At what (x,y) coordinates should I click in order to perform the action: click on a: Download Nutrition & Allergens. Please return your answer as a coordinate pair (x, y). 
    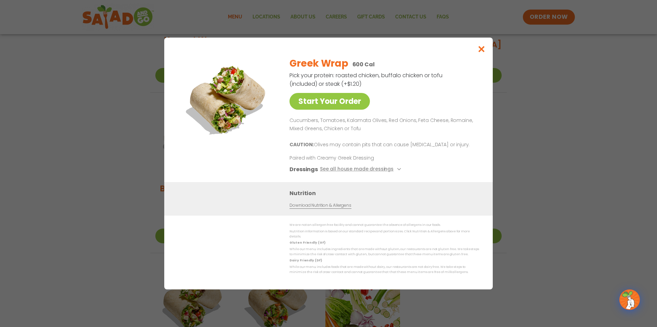
    Looking at the image, I should click on (320, 206).